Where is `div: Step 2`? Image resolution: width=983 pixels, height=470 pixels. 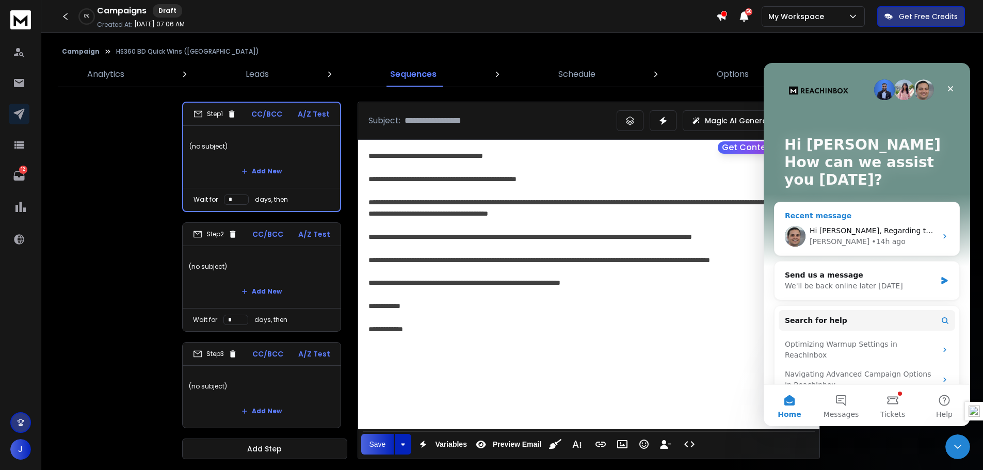
div: Step 2 is located at coordinates (215, 234).